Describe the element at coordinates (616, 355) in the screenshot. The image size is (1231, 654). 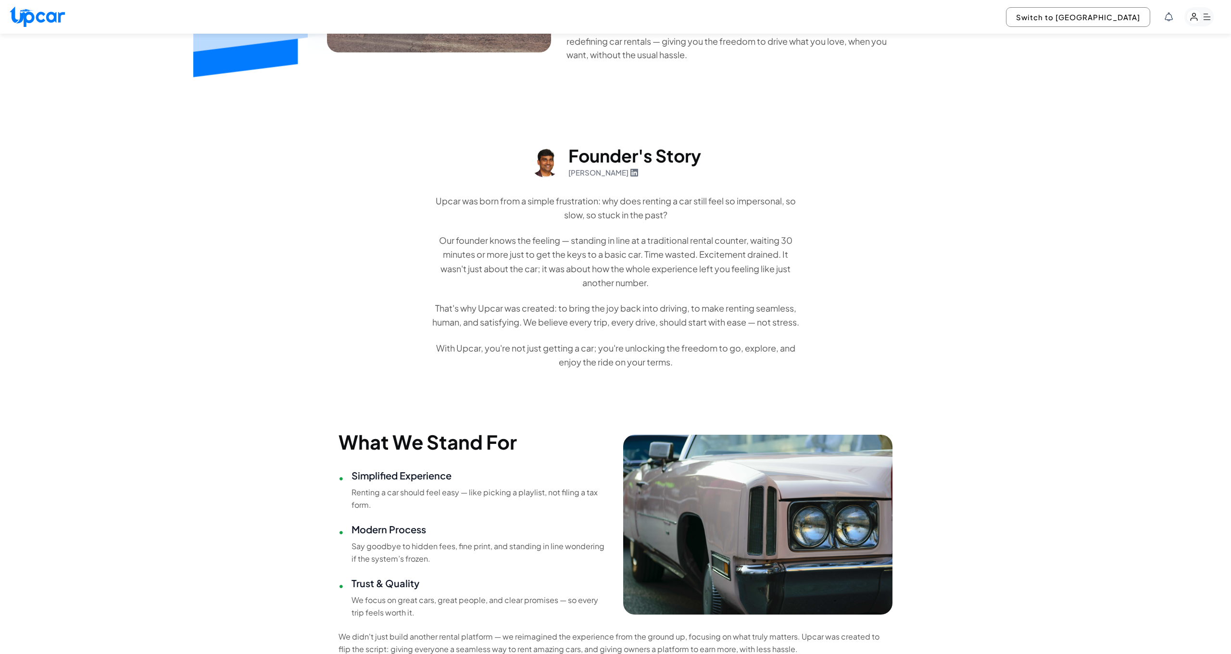
I see `p: With Upcar, you're not just getting a car; you're unlocking the freedom to go, explore, and enjoy...` at that location.